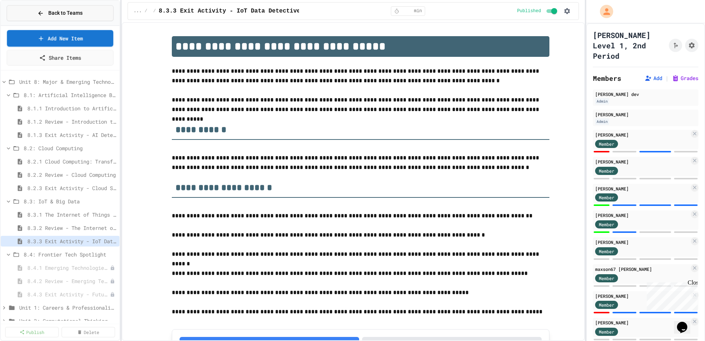  What do you see at coordinates (72, 214) in the screenshot?
I see `span: 8.3.1 The Internet of Things and Big Data: Our Connected Digital World` at bounding box center [72, 214].